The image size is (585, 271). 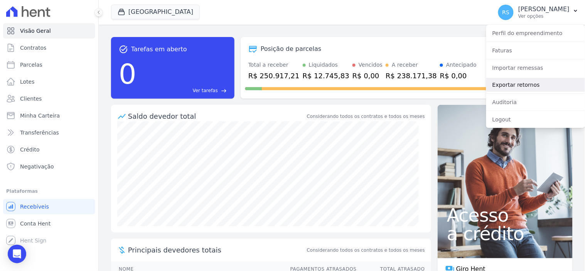 What do you see at coordinates (49, 207) in the screenshot?
I see `a: Recebíveis` at bounding box center [49, 207].